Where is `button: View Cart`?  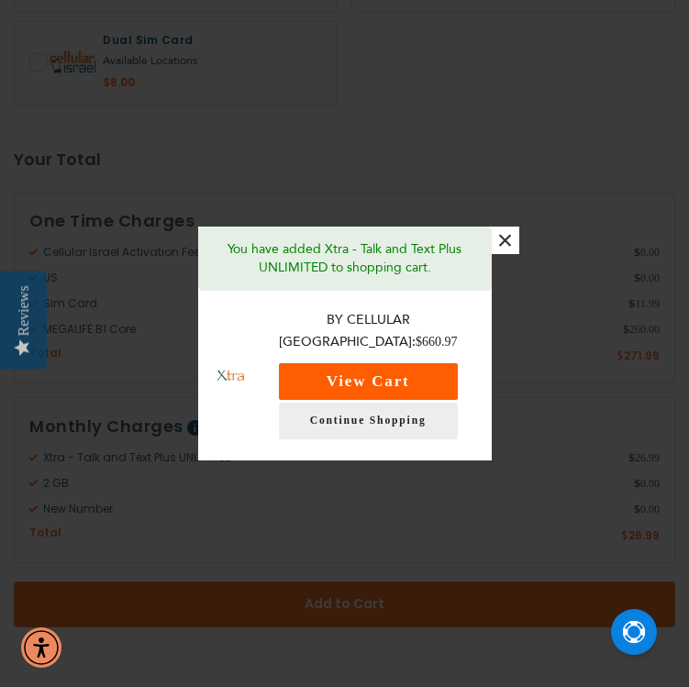
button: View Cart is located at coordinates (368, 381).